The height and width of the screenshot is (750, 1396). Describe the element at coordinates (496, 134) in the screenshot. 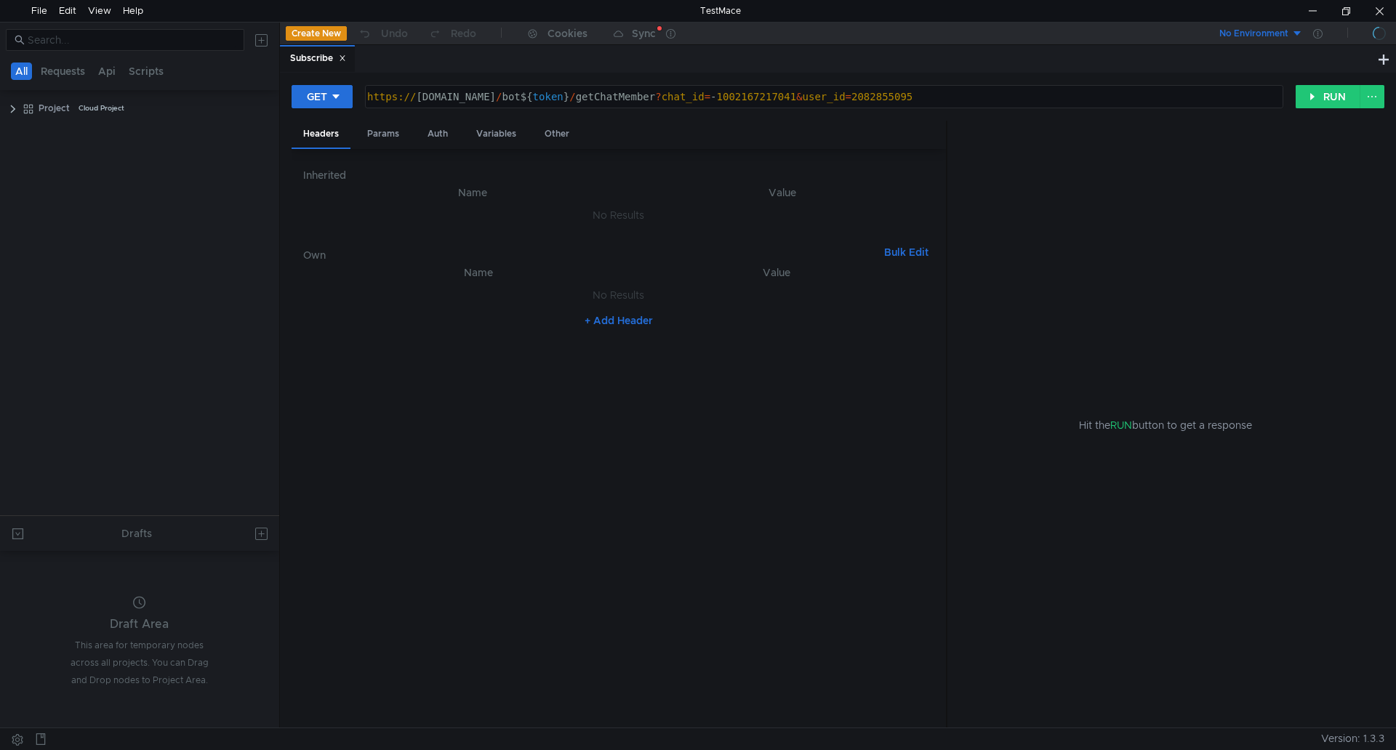

I see `div: Variables` at that location.